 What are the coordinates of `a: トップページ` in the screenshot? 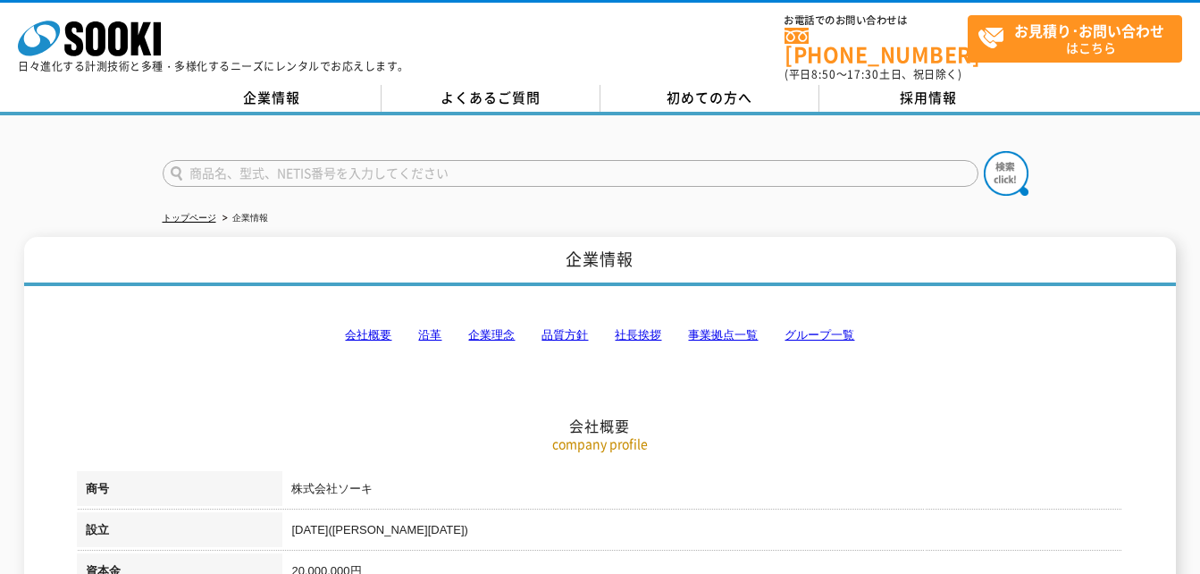 It's located at (189, 217).